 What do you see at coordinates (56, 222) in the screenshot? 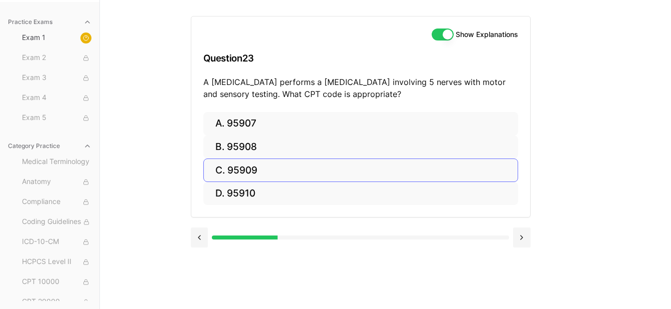
I see `button: Coding Guidelines` at bounding box center [56, 222].